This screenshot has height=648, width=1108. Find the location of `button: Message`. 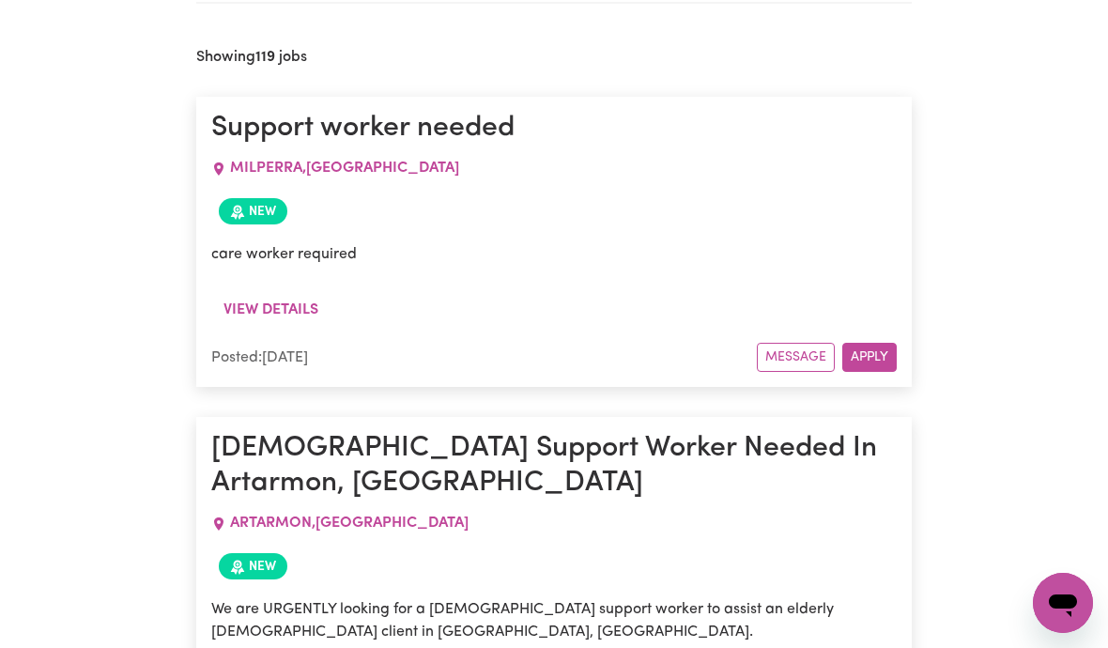

button: Message is located at coordinates (796, 357).